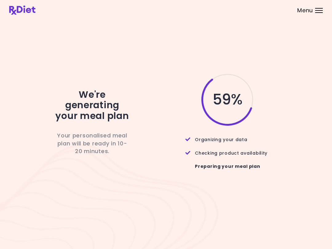  What do you see at coordinates (228, 100) in the screenshot?
I see `span: 59 %` at bounding box center [228, 100].